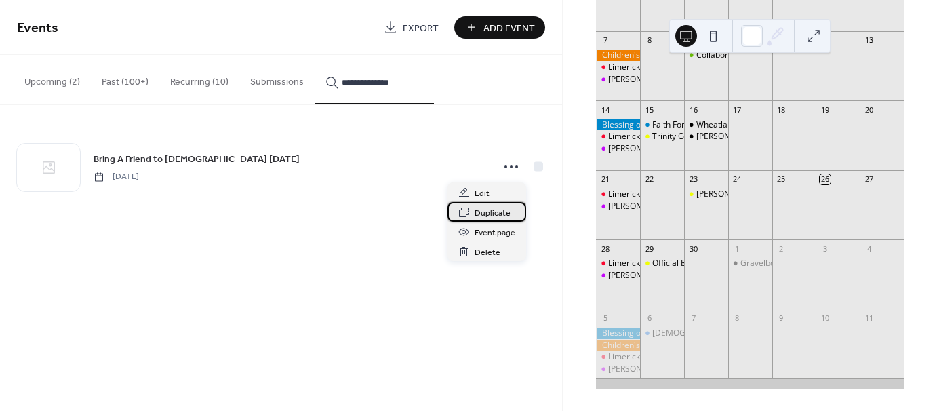 The width and height of the screenshot is (937, 411). I want to click on button: Recurring (10), so click(199, 79).